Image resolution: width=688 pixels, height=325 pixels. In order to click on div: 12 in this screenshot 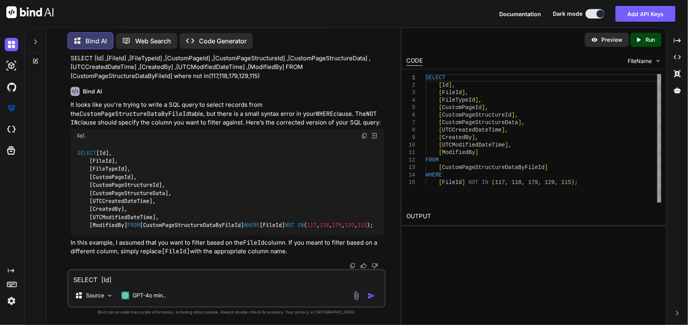, I will do `click(410, 160)`.